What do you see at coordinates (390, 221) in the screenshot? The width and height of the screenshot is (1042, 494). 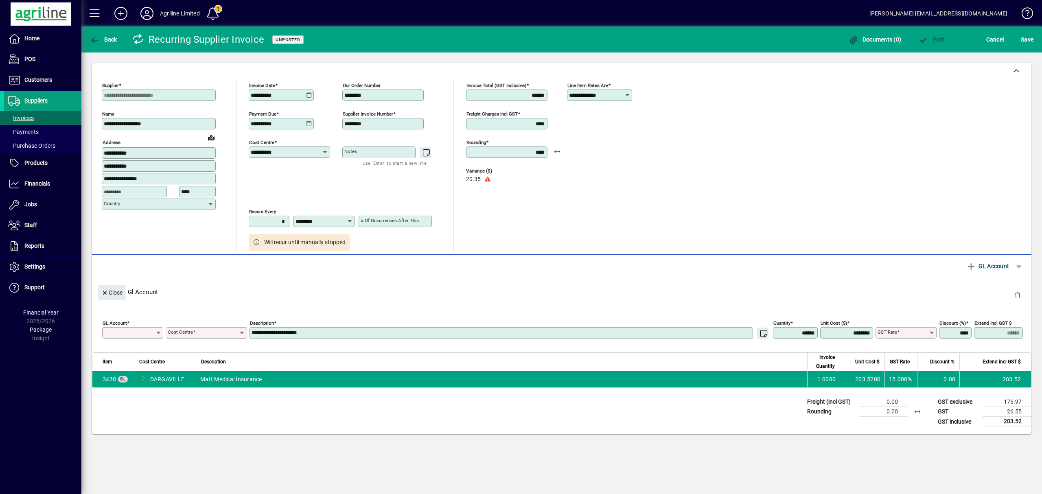 I see `mat-label: # of occurrences after this` at bounding box center [390, 221].